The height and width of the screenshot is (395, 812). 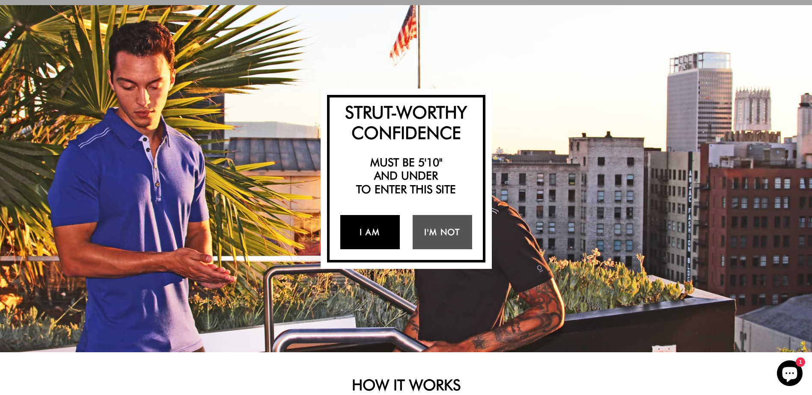 What do you see at coordinates (789, 374) in the screenshot?
I see `inbox-online-store-chat: Shopify online store chat` at bounding box center [789, 374].